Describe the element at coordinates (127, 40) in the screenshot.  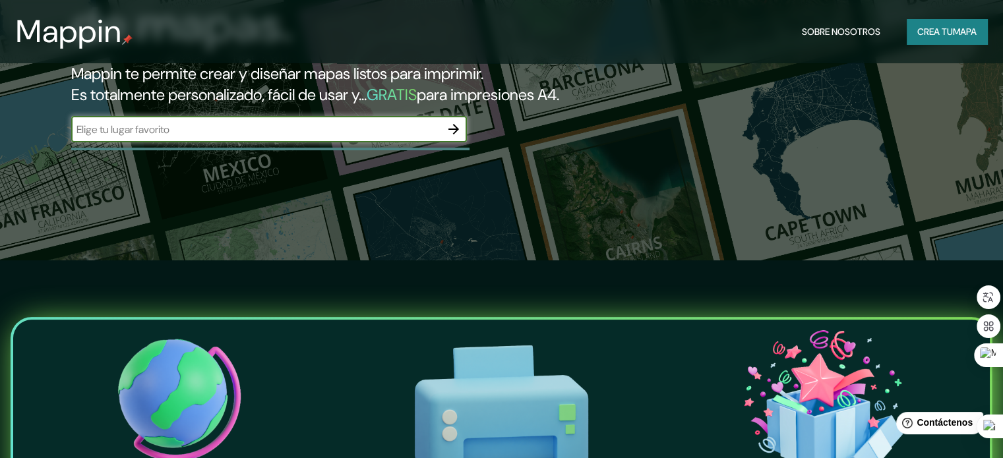
I see `img: pin de mapeo` at that location.